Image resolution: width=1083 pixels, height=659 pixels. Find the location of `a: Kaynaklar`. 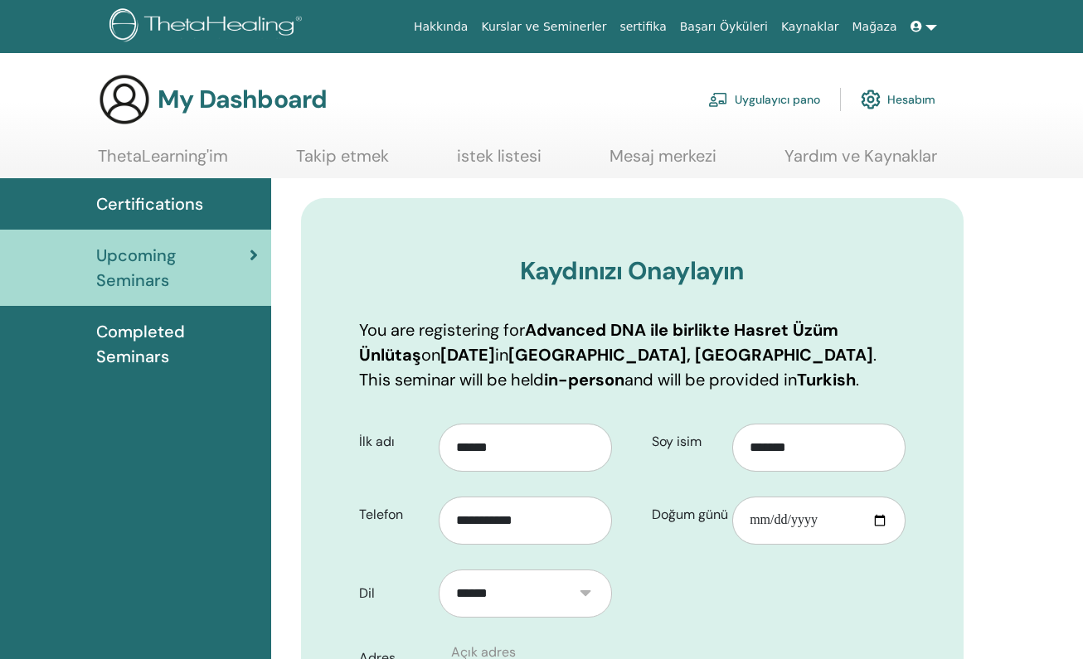

a: Kaynaklar is located at coordinates (810, 27).